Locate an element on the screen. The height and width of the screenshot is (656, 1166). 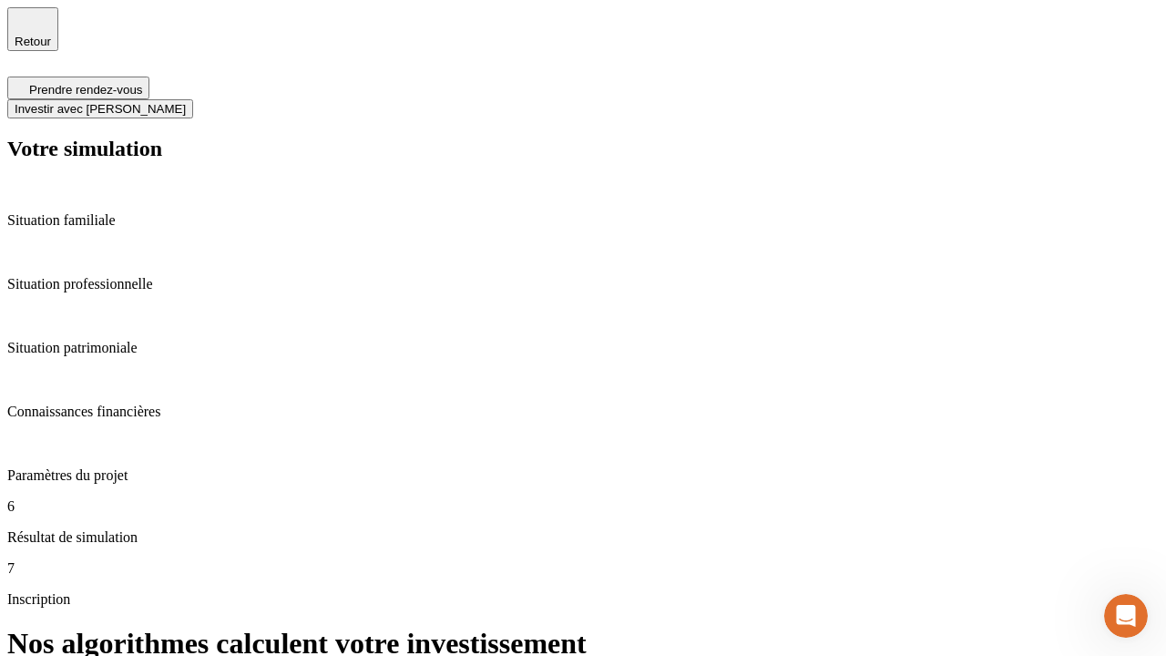
p: Résultat de simulation is located at coordinates (583, 537).